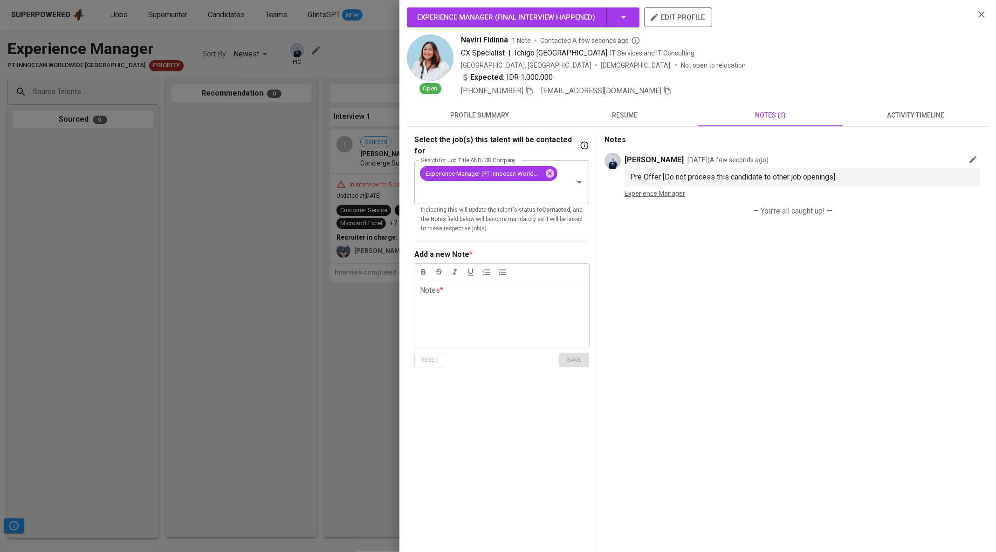 This screenshot has height=552, width=996. I want to click on img: b80daf64a90a0f69b856098c4b9f679c.png, so click(430, 58).